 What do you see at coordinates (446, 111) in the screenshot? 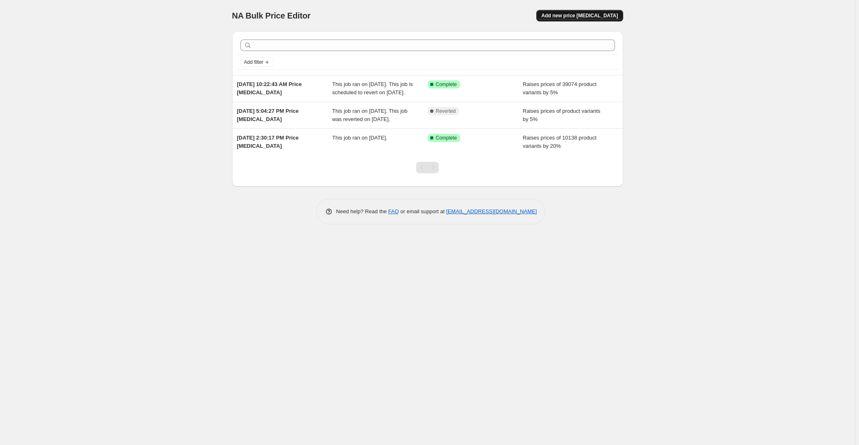
I see `span: Reverted` at bounding box center [446, 111].